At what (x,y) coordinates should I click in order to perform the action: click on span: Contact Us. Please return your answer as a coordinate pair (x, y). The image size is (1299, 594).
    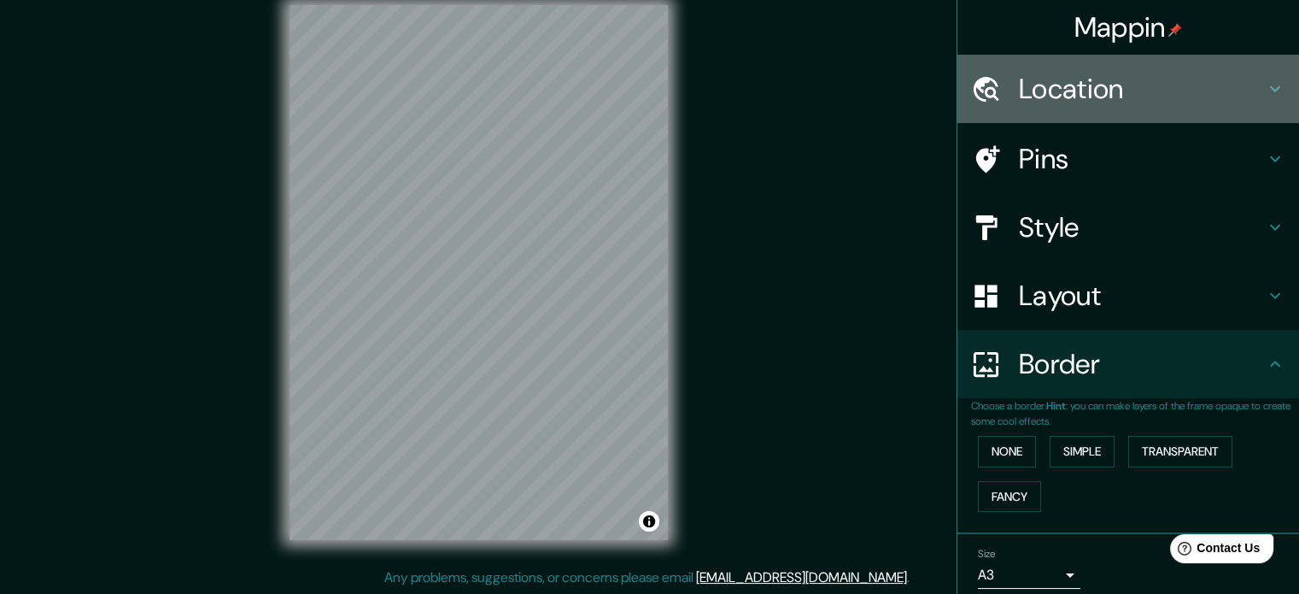
    Looking at the image, I should click on (81, 21).